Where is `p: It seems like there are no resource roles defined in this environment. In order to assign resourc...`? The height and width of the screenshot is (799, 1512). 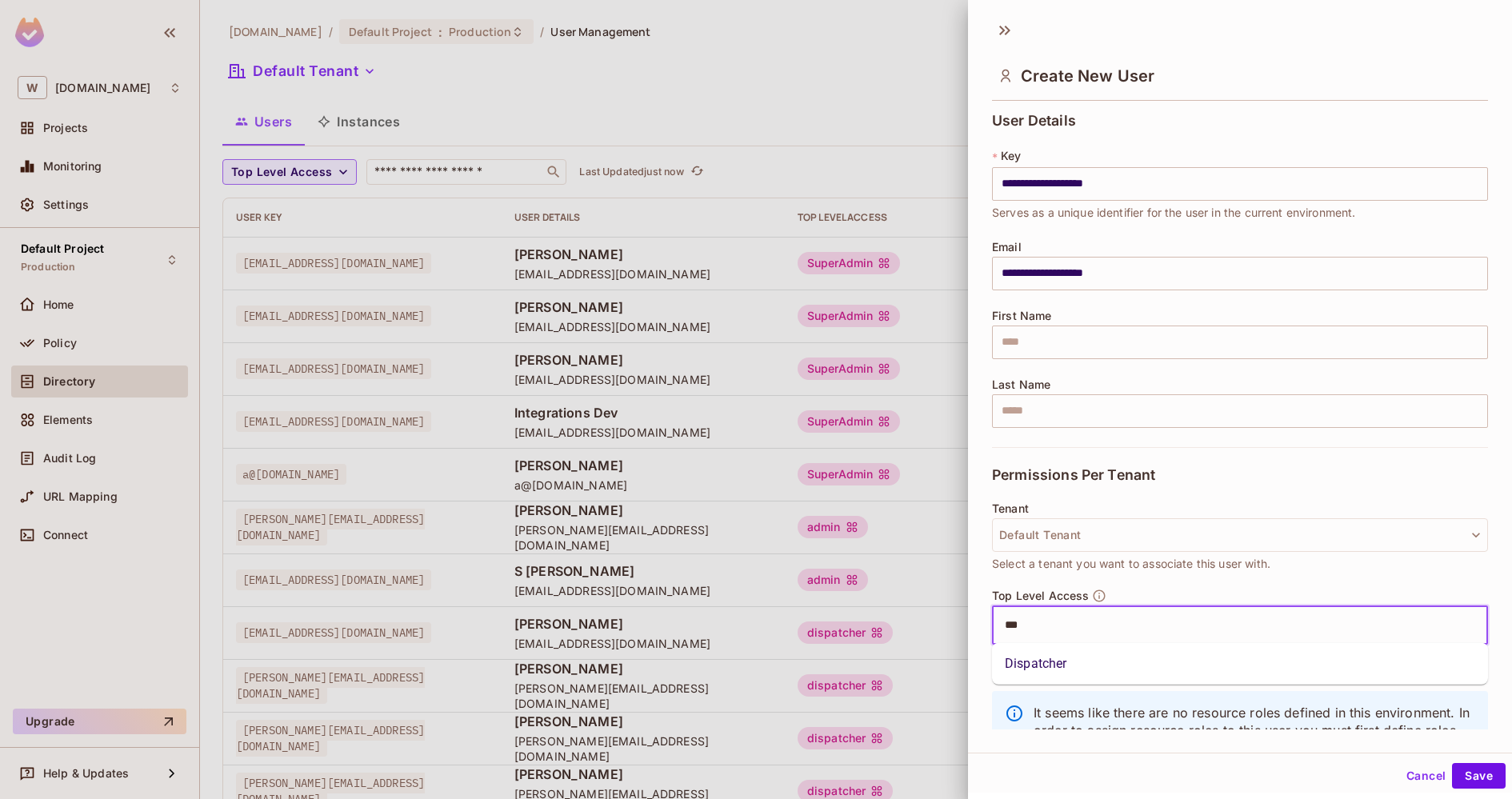 p: It seems like there are no resource roles defined in this environment. In order to assign resourc... is located at coordinates (1254, 730).